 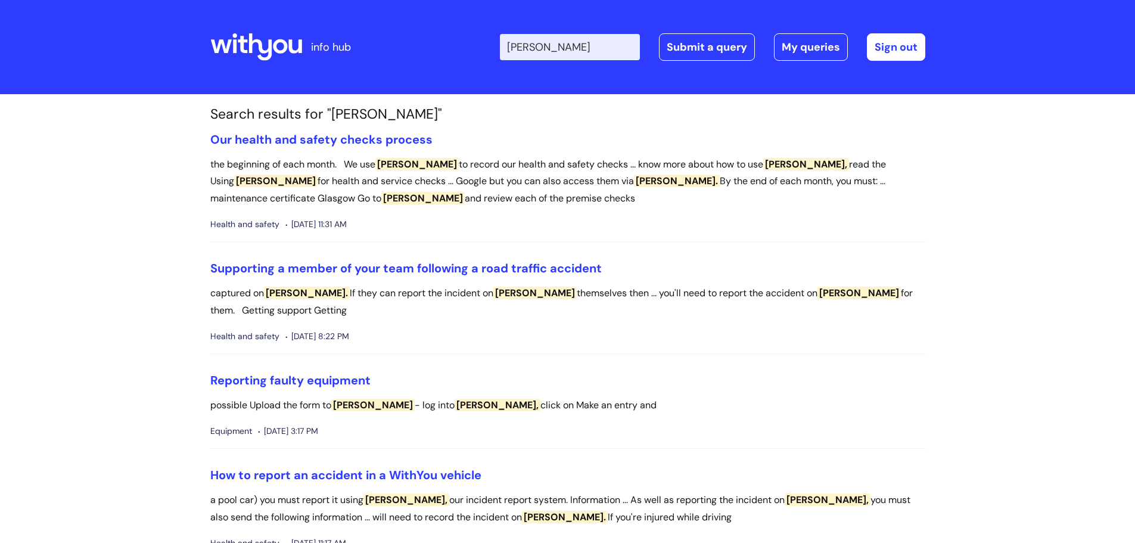 I want to click on a: How to report an accident in a WithYou vehicle, so click(x=346, y=475).